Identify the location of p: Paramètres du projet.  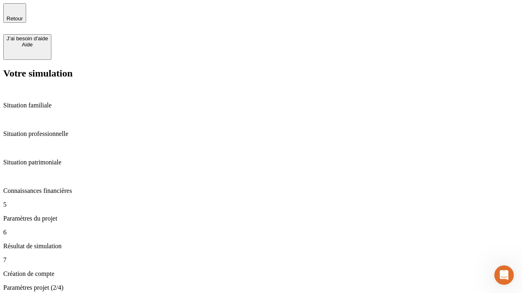
(261, 219).